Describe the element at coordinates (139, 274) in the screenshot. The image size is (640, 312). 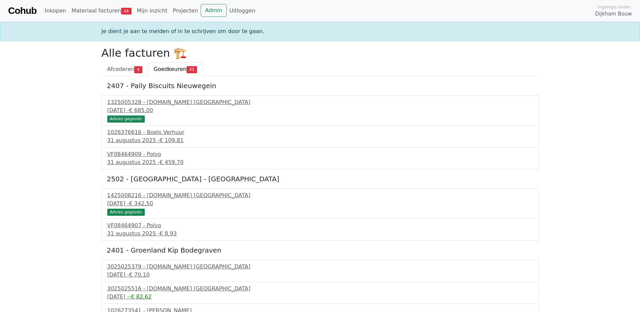
I see `span: € 70,10` at that location.